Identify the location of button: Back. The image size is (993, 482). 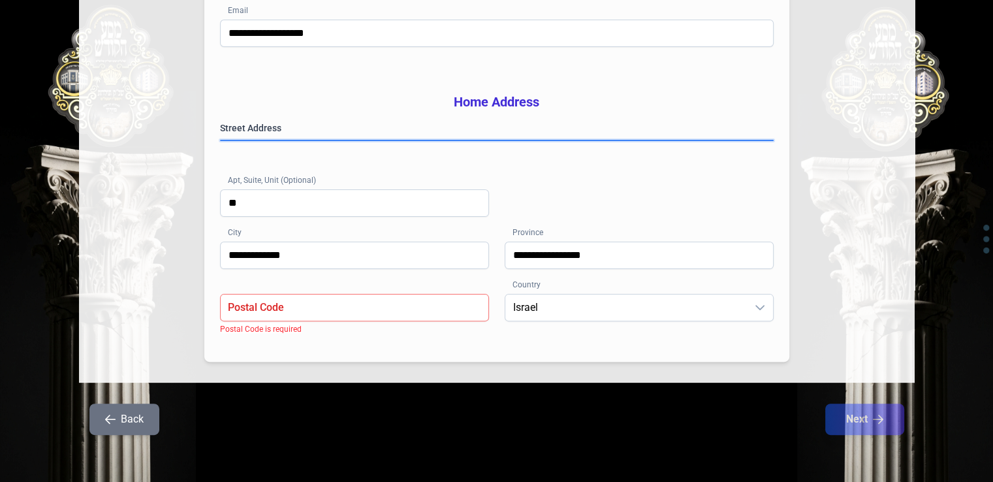
(124, 419).